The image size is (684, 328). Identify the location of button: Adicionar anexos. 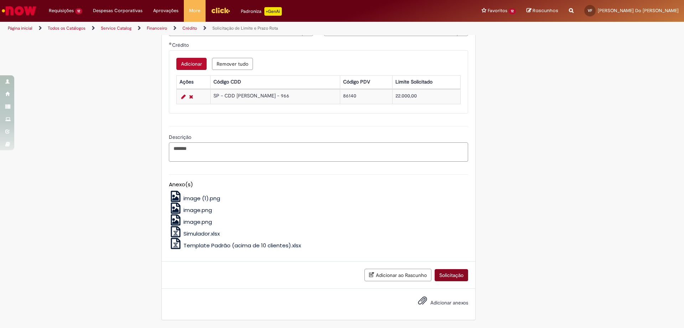
(423, 302).